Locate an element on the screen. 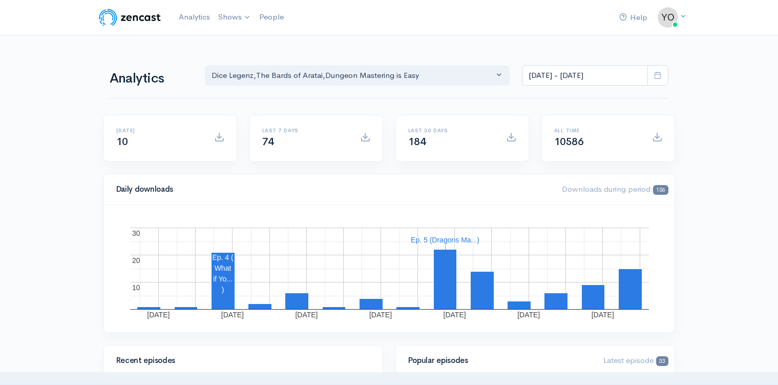 The image size is (778, 385). a: Analytics is located at coordinates (194, 17).